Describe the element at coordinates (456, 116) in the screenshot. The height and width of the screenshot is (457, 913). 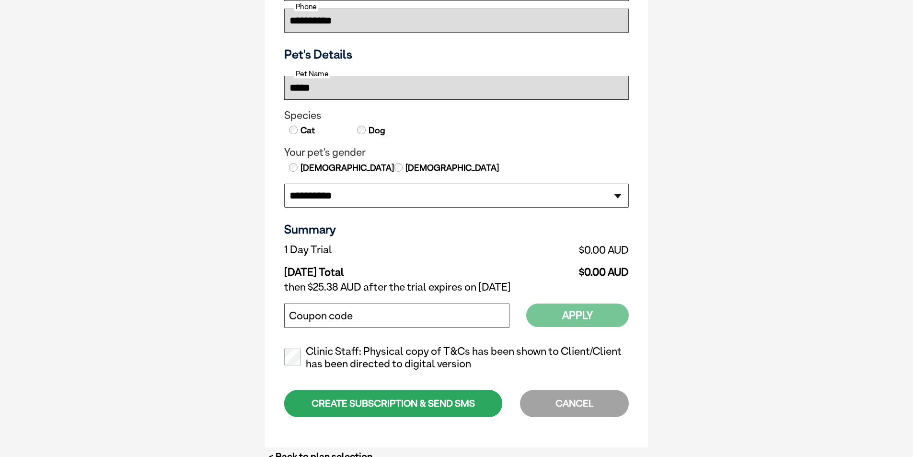
I see `legend: Species` at that location.